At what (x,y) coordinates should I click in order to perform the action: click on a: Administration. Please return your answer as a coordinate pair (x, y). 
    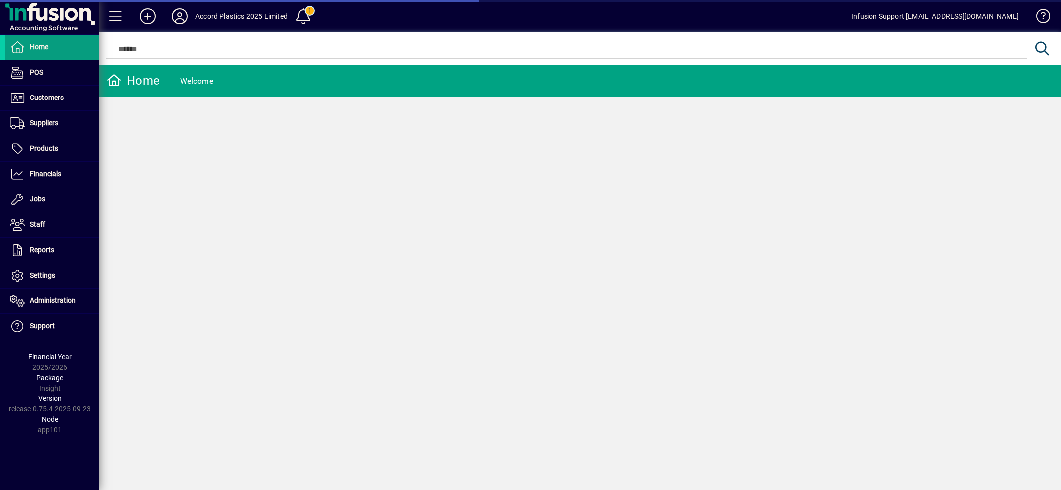
    Looking at the image, I should click on (52, 301).